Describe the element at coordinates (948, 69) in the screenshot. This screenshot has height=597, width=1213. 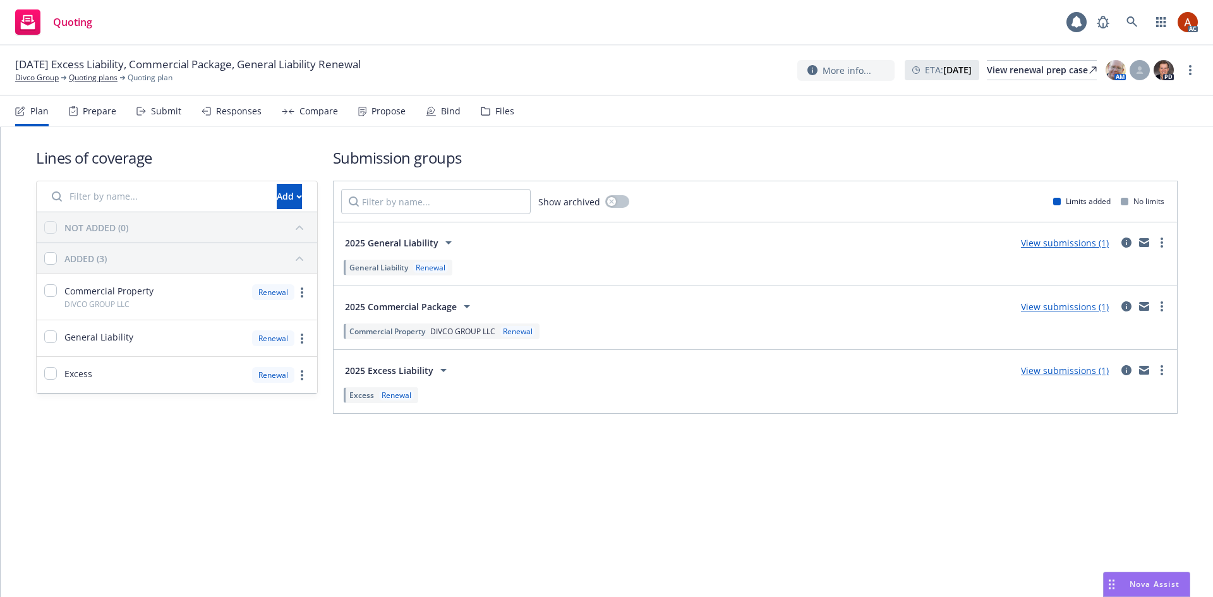
I see `span: ETA :` at that location.